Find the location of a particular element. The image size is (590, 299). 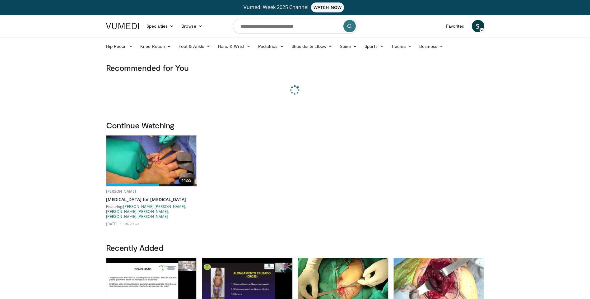

img: 867f66c3-ff9a-4f84-8419-b0de527b6cad.620x360_q85_upscale.jpg is located at coordinates (151, 161).